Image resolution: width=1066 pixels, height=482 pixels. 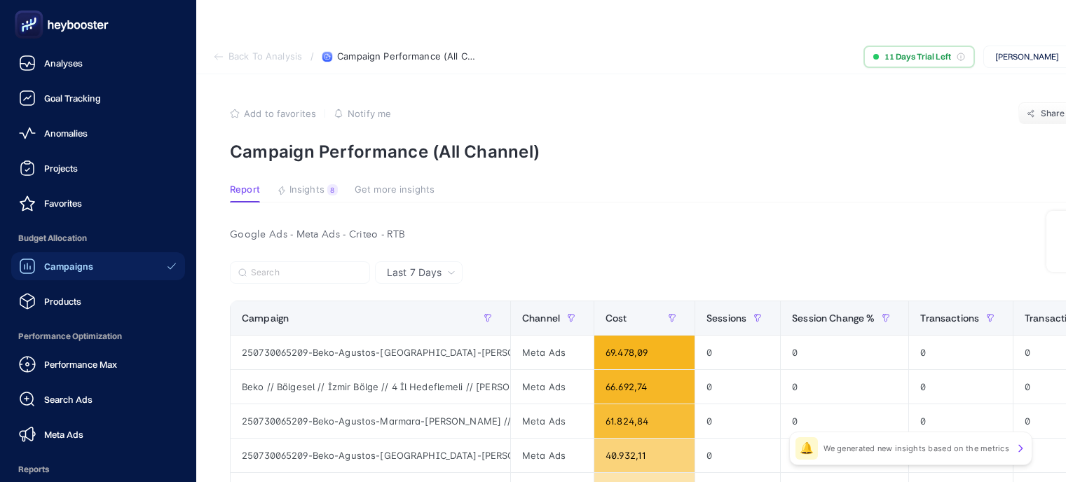 What do you see at coordinates (950, 318) in the screenshot?
I see `span: Transactions` at bounding box center [950, 318].